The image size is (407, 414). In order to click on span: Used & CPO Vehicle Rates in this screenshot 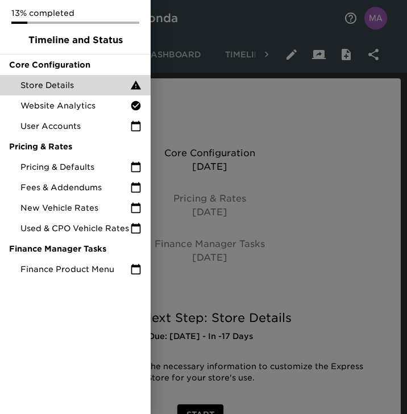, I will do `click(75, 228)`.